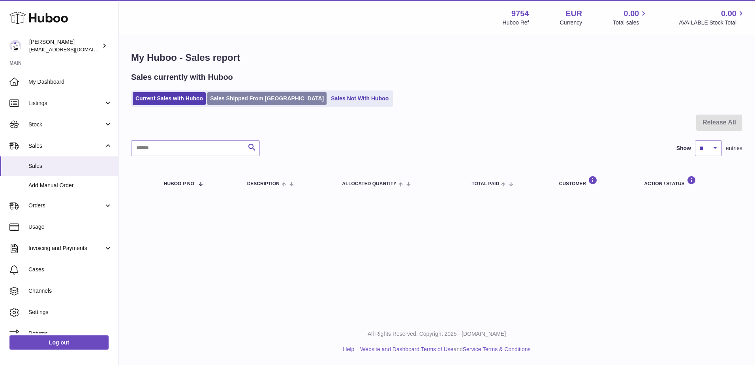 This screenshot has height=365, width=755. I want to click on span: Returns, so click(70, 333).